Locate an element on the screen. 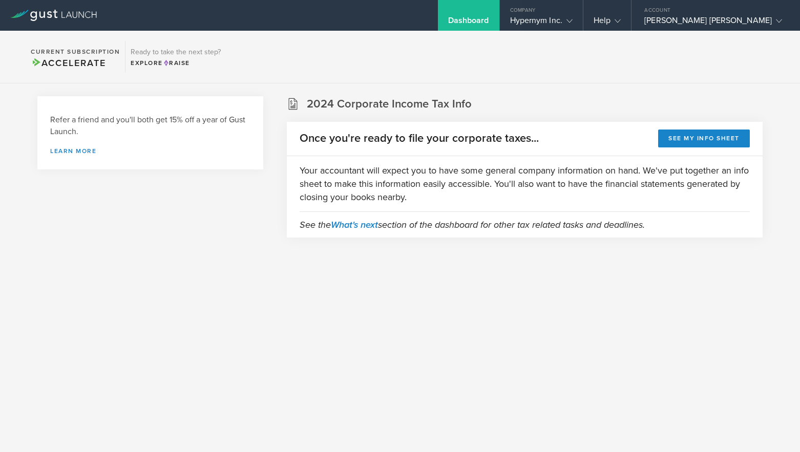 The image size is (800, 452). div: Chat Widget is located at coordinates (775, 428).